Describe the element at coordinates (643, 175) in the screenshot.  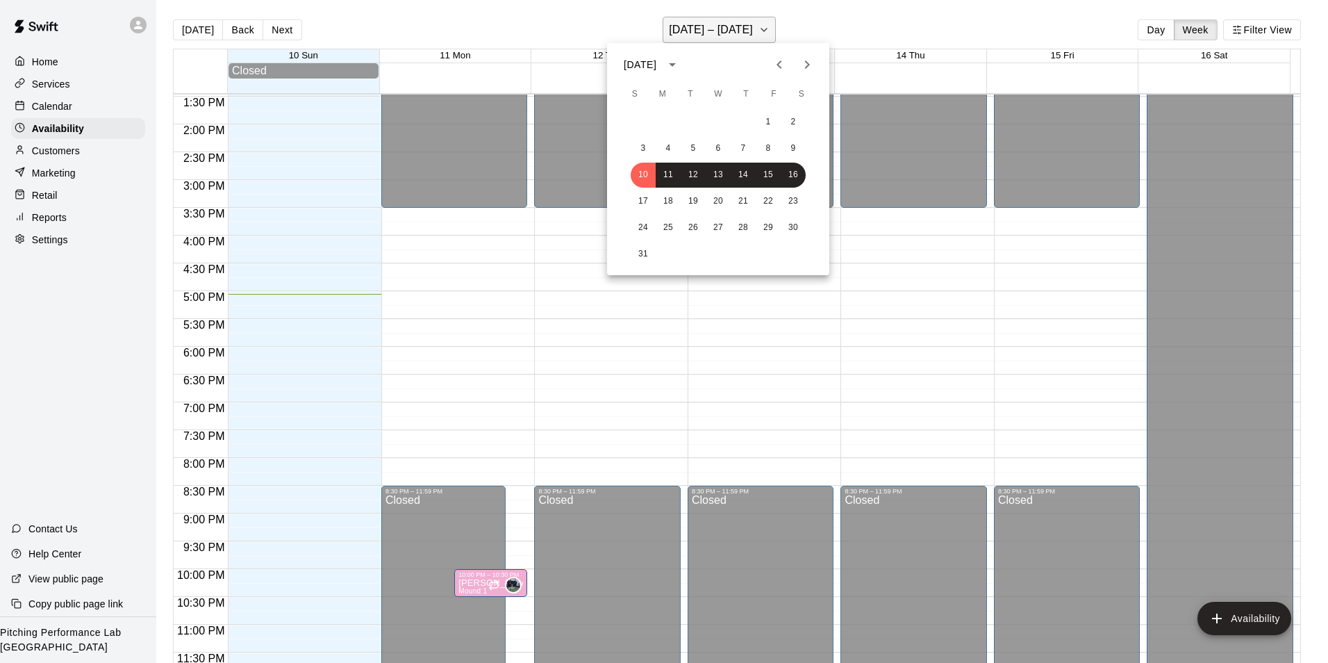
I see `button: 10` at that location.